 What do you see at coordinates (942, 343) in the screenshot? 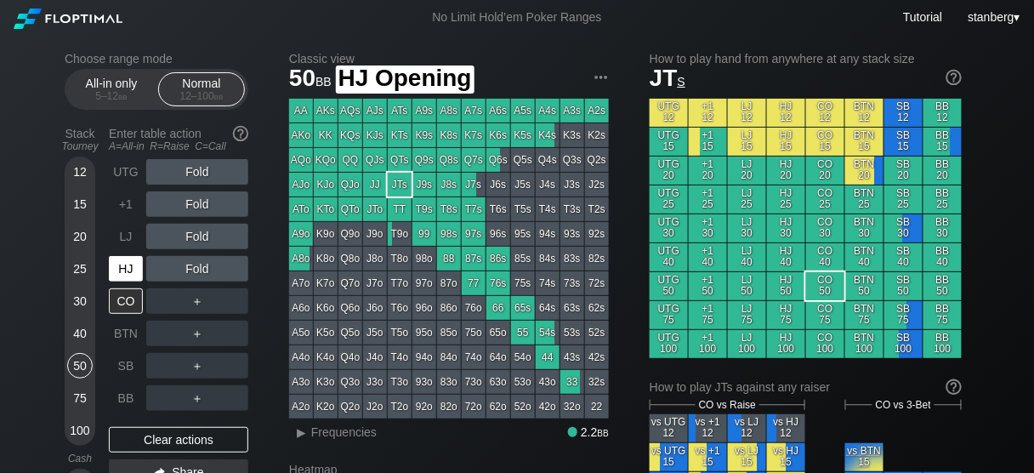
I see `div: BB 100` at bounding box center [942, 343].